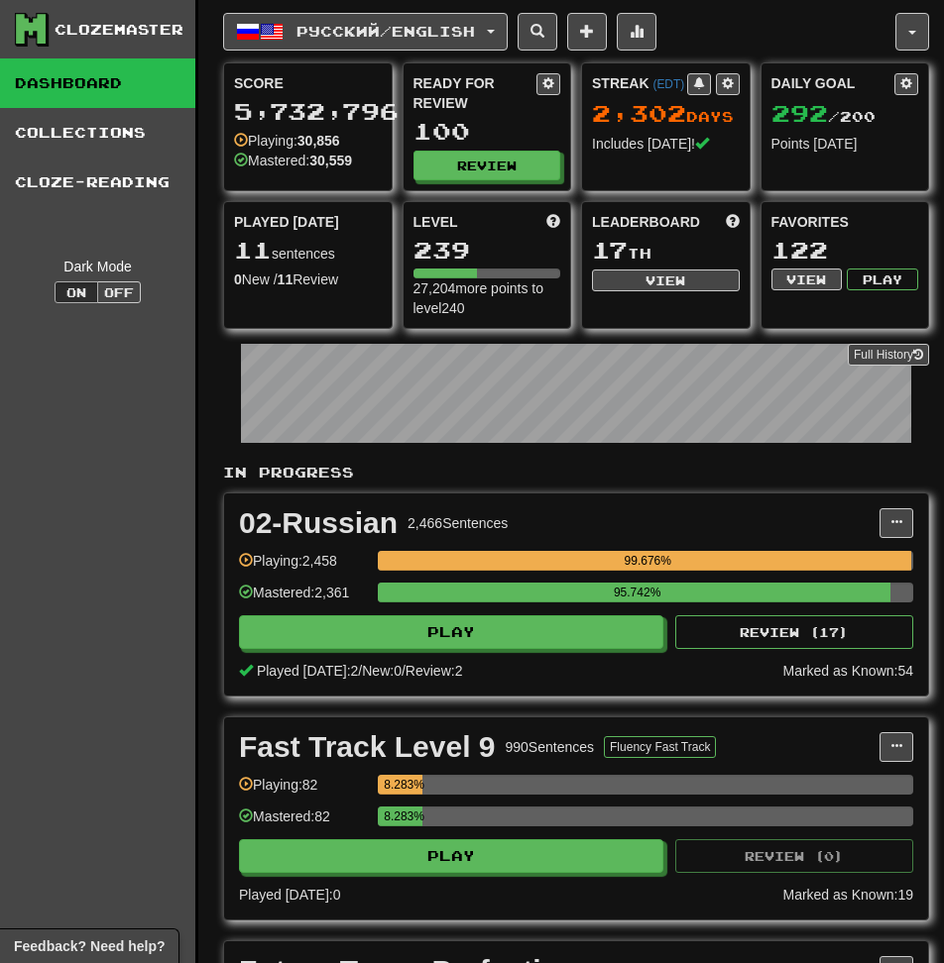 This screenshot has width=944, height=963. I want to click on div: Ready for Review, so click(475, 93).